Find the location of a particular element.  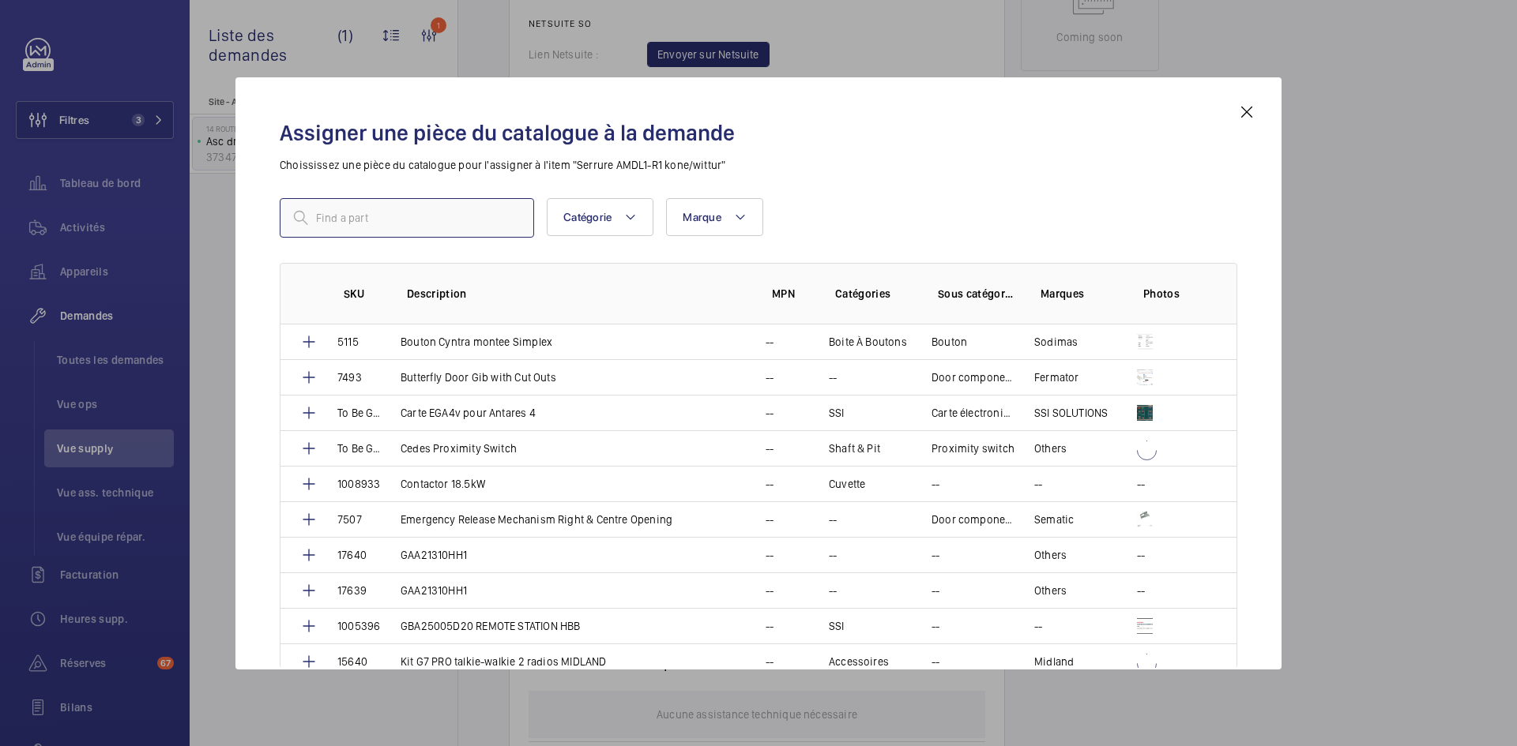

img: iDiDZI9L968JTgxBhqAA3GXtu6eyozIi-QdPokduLd3zVz3_.jpeg is located at coordinates (1145, 520).